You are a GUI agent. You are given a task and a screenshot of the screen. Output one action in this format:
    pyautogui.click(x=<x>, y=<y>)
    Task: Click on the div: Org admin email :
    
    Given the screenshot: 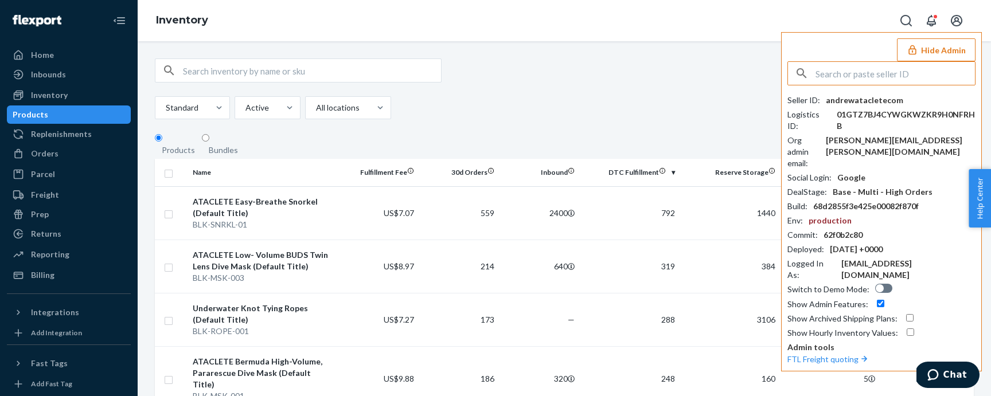 What is the action you would take?
    pyautogui.click(x=803, y=152)
    